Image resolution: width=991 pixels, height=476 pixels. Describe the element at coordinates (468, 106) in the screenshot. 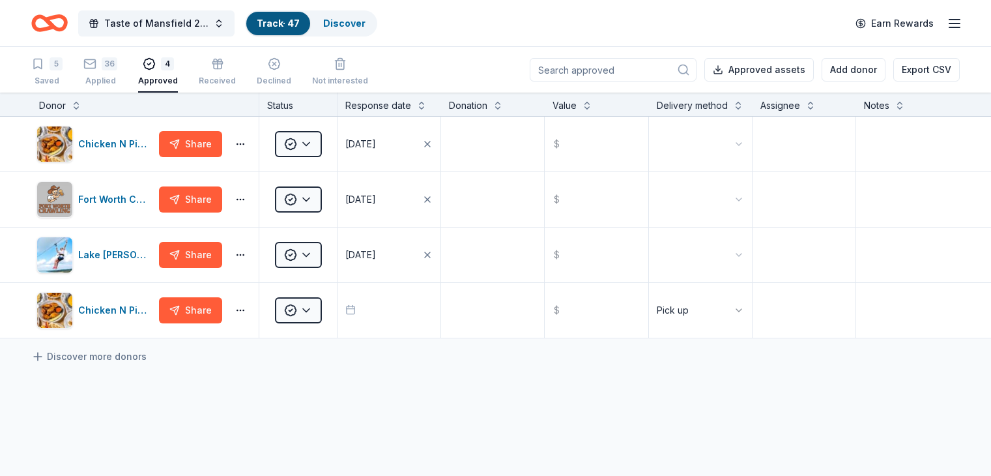

I see `div: Donation` at that location.